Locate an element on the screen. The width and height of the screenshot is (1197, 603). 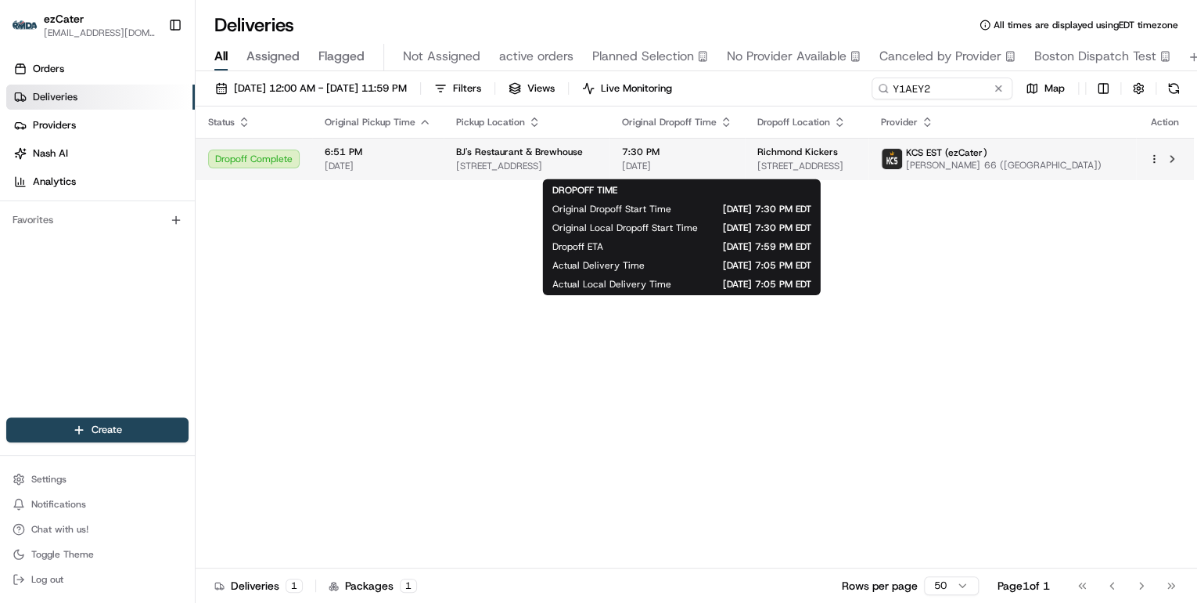
span: Notifications is located at coordinates (59, 504).